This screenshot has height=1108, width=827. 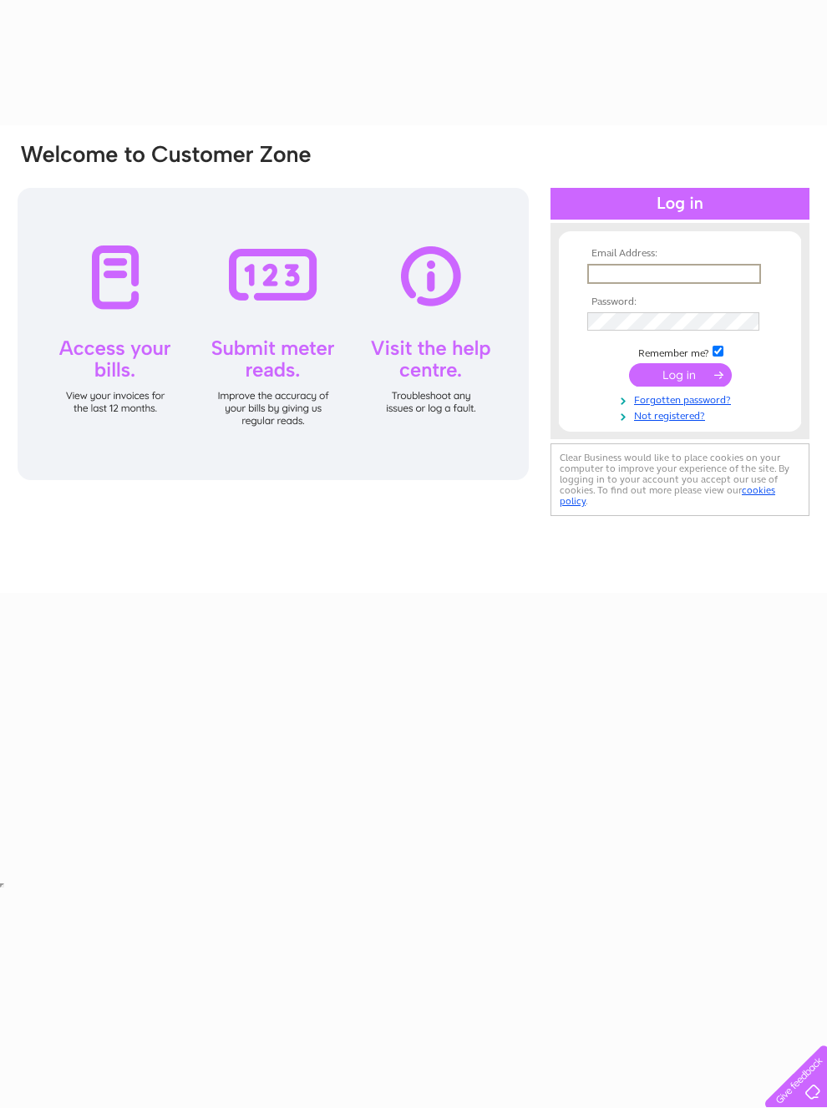 I want to click on a: cookies policy, so click(x=667, y=495).